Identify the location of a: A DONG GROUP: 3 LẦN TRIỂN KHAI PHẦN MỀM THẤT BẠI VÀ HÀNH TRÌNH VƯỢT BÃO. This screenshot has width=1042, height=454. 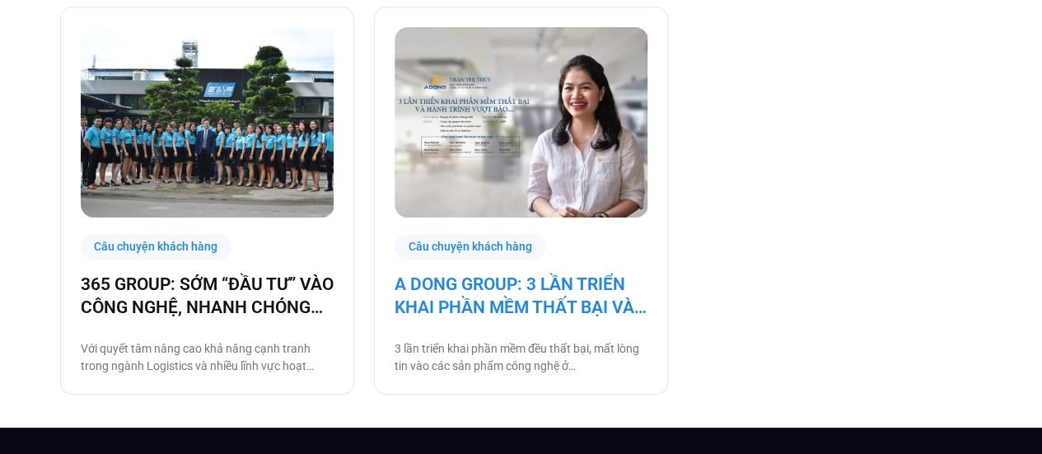
(521, 296).